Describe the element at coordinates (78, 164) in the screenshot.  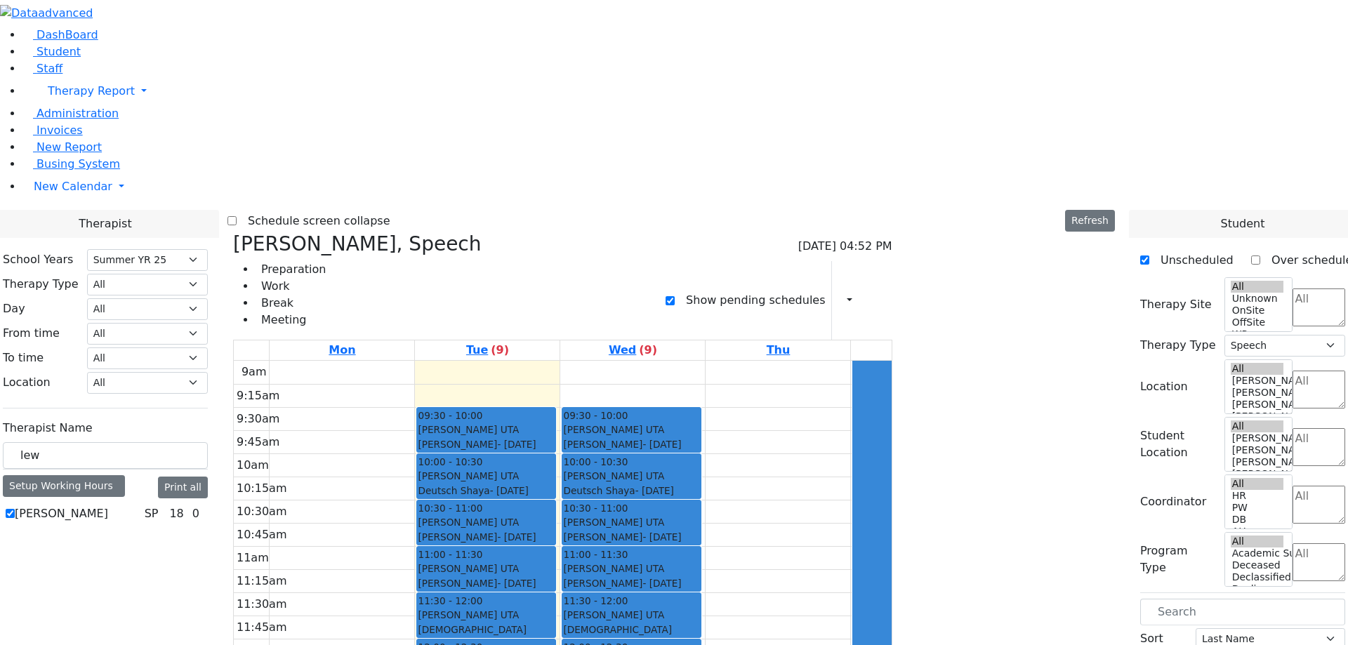
I see `span: Busing System` at that location.